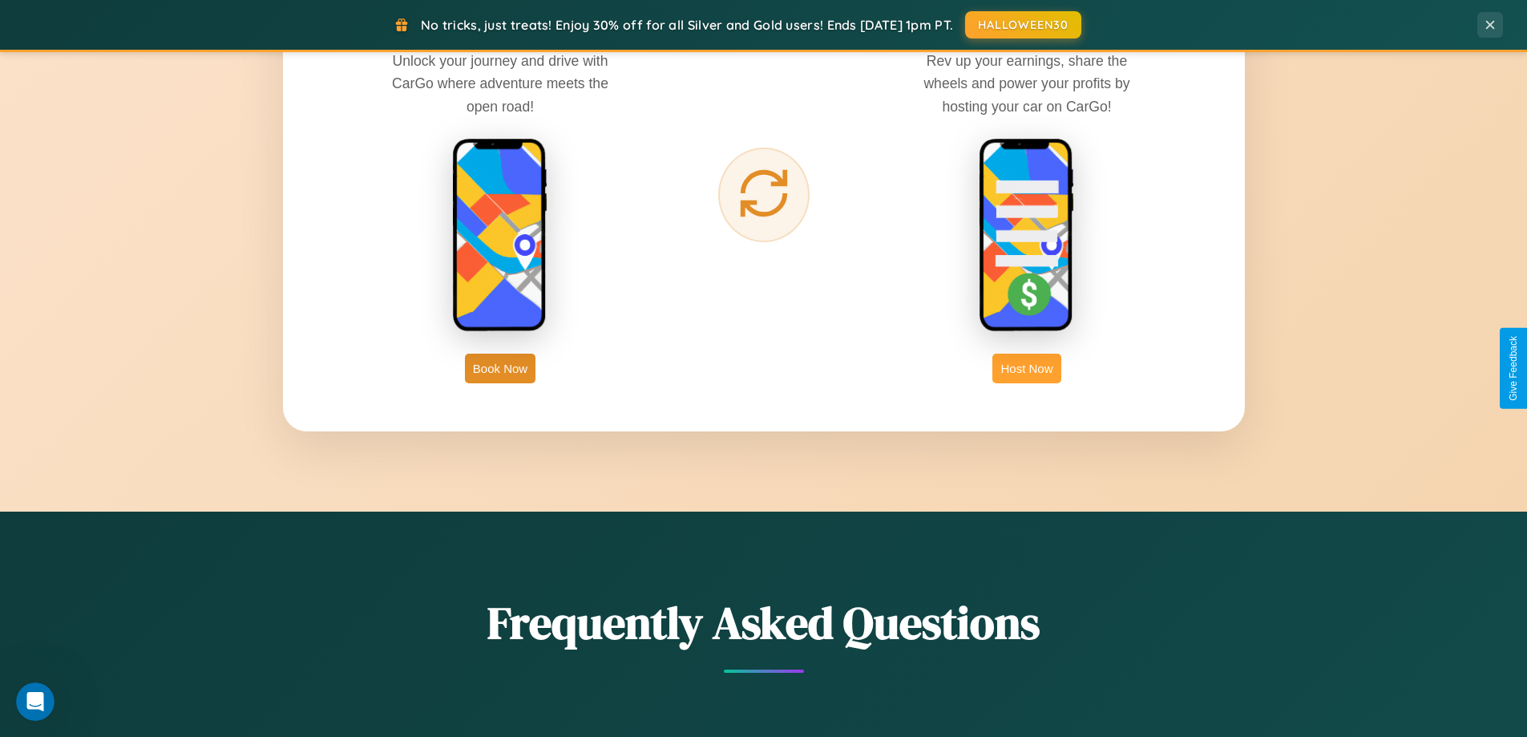 This screenshot has width=1527, height=737. Describe the element at coordinates (764, 622) in the screenshot. I see `h2: Frequently Asked Questions` at that location.